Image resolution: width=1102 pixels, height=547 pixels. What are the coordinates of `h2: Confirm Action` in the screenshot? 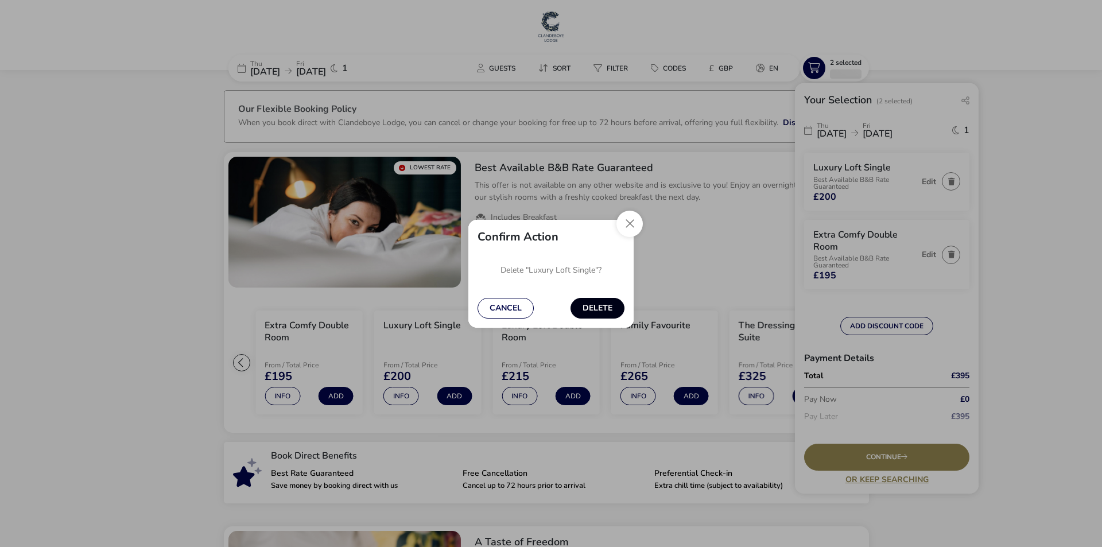 It's located at (518, 236).